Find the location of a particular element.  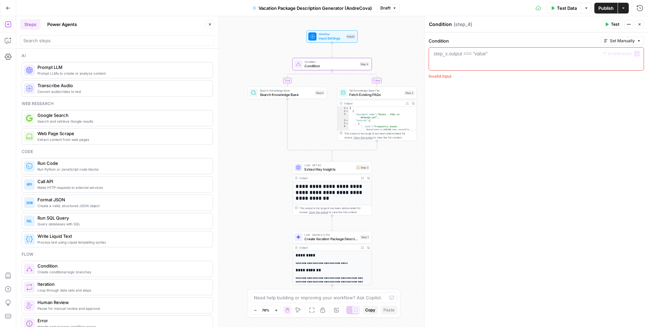

button: Draft is located at coordinates (389, 8).